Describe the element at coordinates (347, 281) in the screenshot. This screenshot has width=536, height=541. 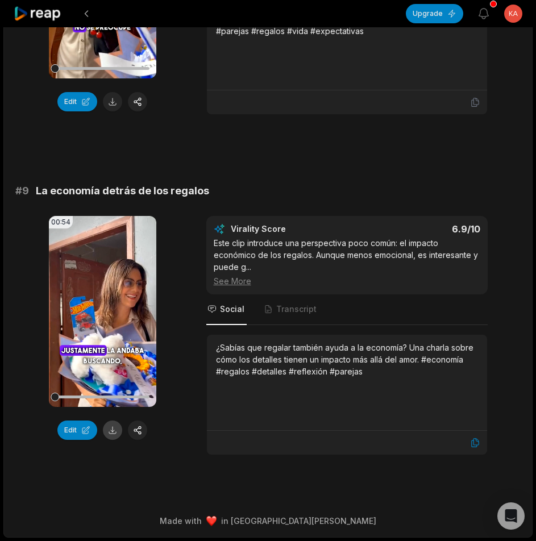
I see `div: See More` at that location.